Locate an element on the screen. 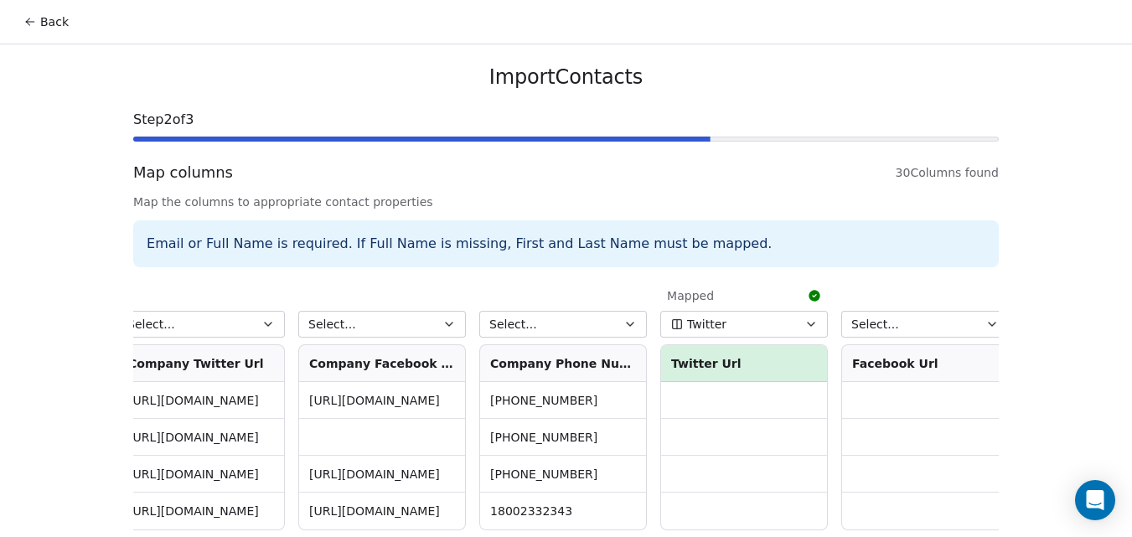  button: Back is located at coordinates (46, 22).